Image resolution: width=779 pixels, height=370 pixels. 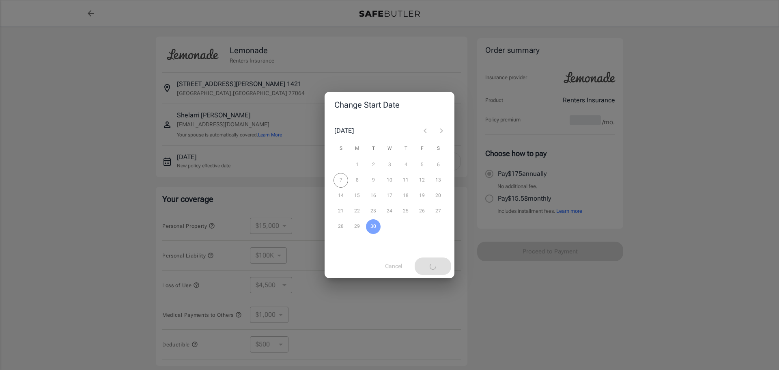 I want to click on span: Tuesday, so click(x=373, y=148).